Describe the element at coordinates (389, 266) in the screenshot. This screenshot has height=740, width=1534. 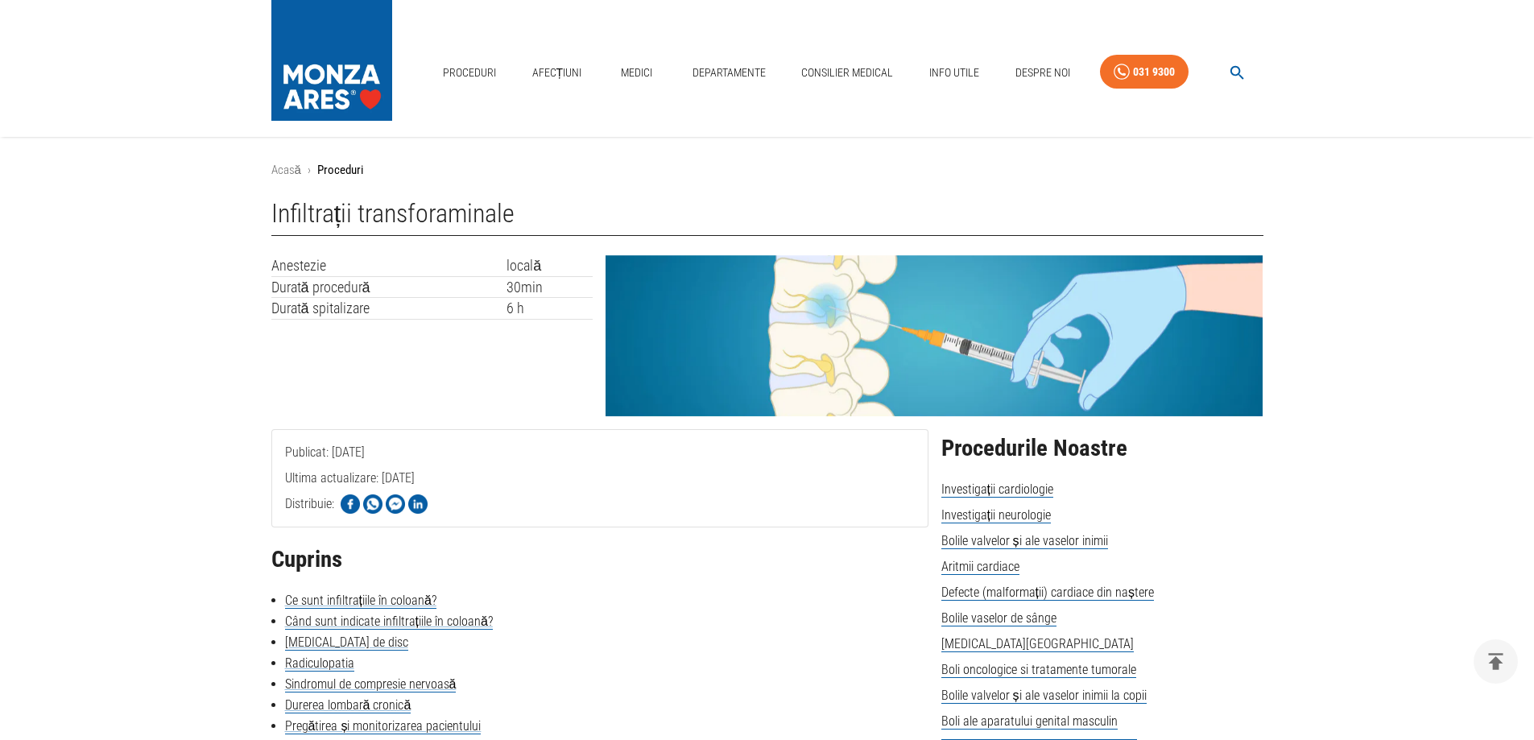
I see `td: Anestezie` at that location.